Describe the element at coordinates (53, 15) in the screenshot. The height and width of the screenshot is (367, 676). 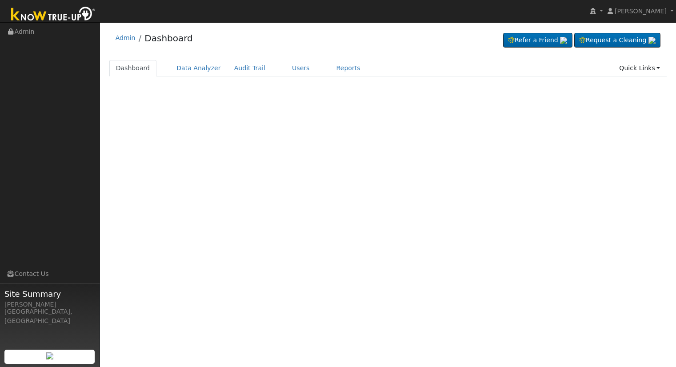
I see `img: Know True-Up` at that location.